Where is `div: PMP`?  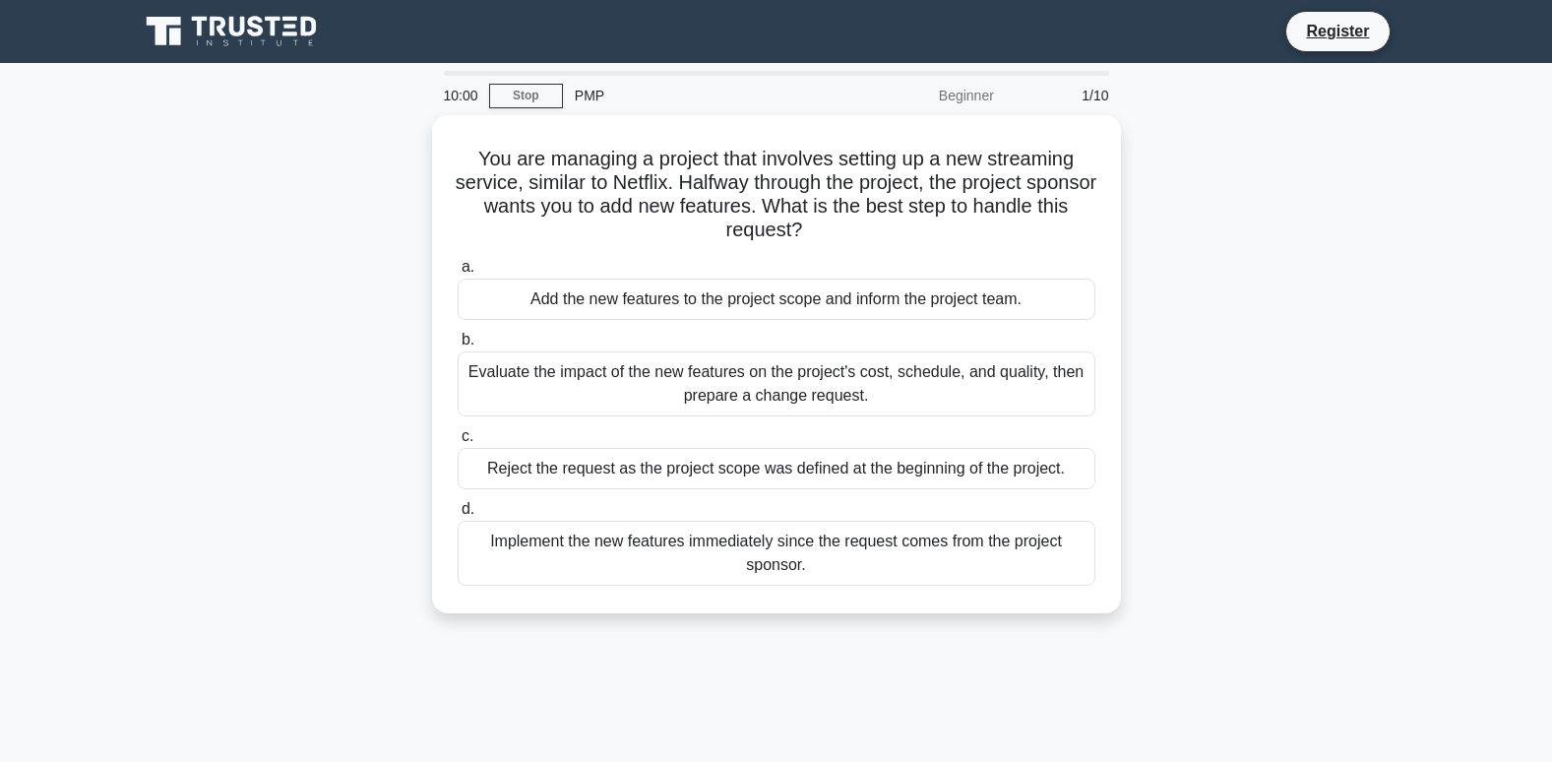 div: PMP is located at coordinates (698, 95).